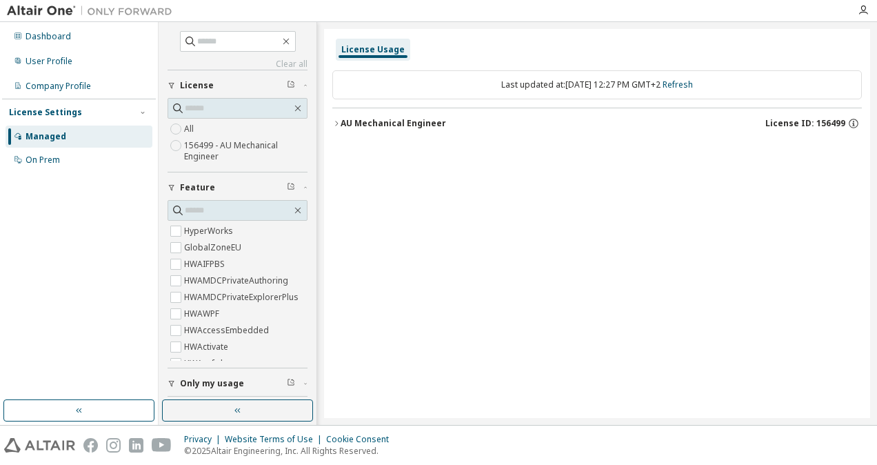 This screenshot has width=877, height=465. I want to click on span: License, so click(197, 86).